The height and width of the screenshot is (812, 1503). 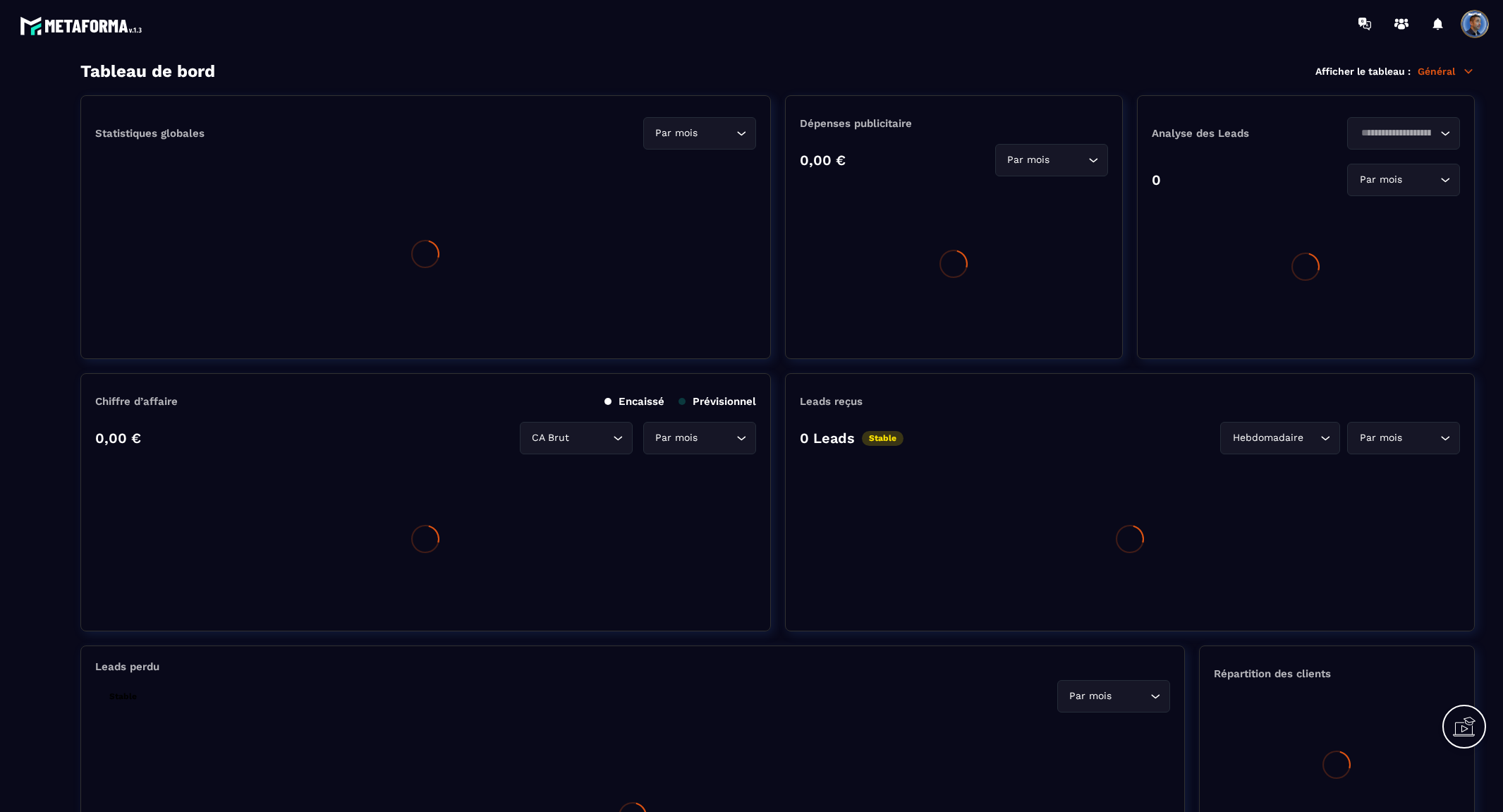 I want to click on p: Afficher le tableau :, so click(x=1363, y=72).